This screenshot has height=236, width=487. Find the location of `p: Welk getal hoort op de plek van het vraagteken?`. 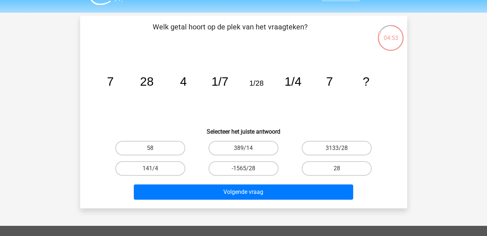

p: Welk getal hoort op de plek van het vraagteken? is located at coordinates (230, 32).